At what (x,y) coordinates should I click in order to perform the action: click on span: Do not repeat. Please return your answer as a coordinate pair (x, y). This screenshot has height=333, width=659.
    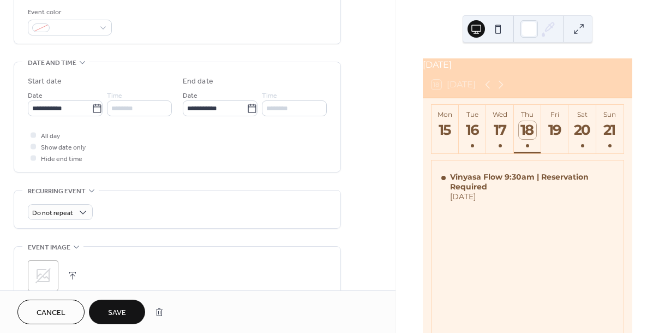
    Looking at the image, I should click on (52, 213).